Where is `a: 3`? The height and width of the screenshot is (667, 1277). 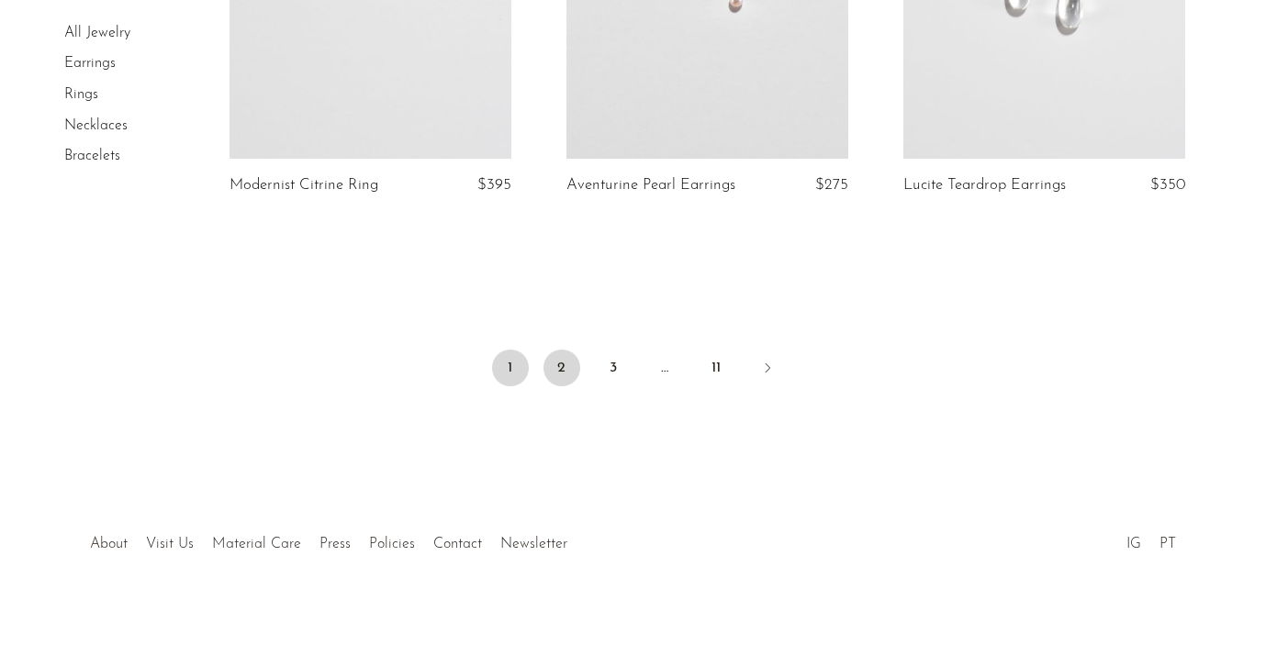
a: 3 is located at coordinates (613, 368).